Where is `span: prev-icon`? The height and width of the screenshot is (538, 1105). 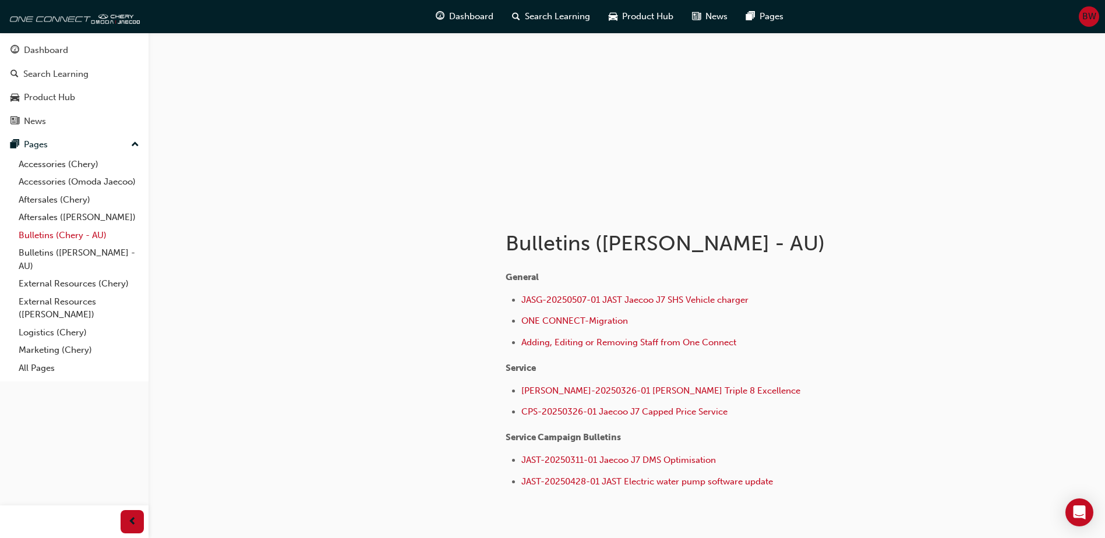
span: prev-icon is located at coordinates (132, 522).